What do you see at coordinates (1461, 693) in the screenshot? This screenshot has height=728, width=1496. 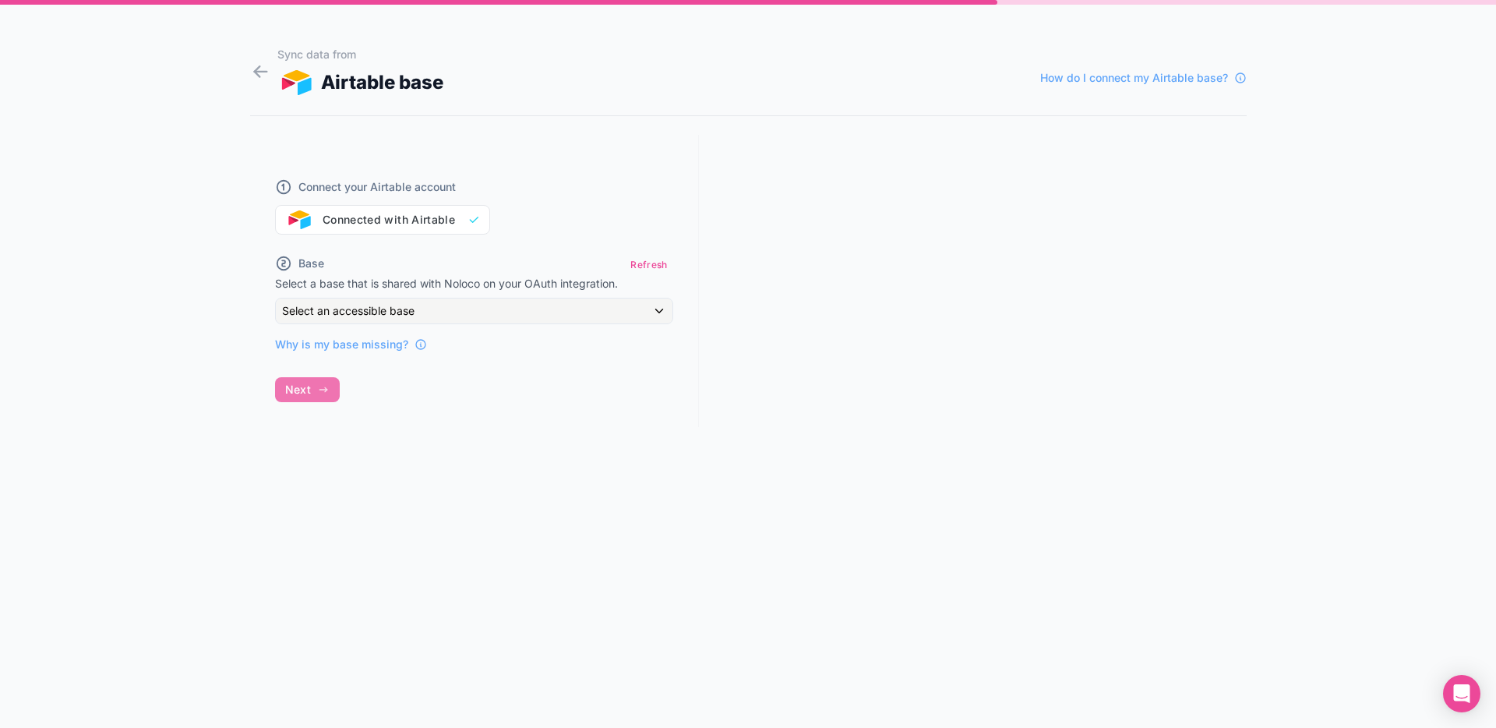 I see `div: Open Intercom Messenger` at bounding box center [1461, 693].